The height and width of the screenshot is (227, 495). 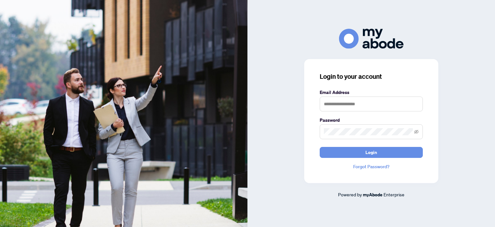 What do you see at coordinates (373, 194) in the screenshot?
I see `a: myAbode` at bounding box center [373, 194].